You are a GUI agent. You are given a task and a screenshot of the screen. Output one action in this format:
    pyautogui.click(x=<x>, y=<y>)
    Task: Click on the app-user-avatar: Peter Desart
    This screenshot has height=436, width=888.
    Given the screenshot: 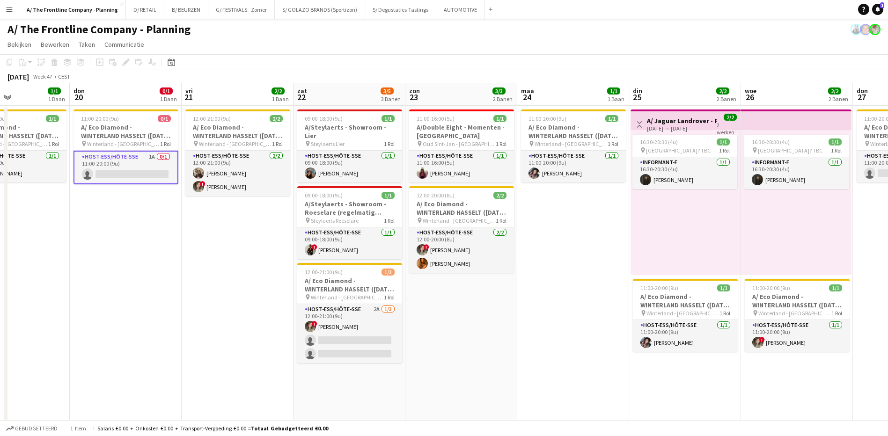 What is the action you would take?
    pyautogui.click(x=866, y=29)
    